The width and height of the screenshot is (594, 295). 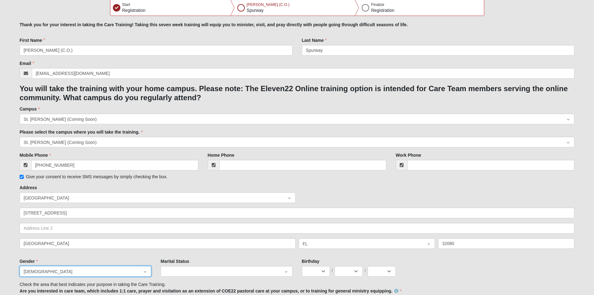 What do you see at coordinates (29, 261) in the screenshot?
I see `label: Gender` at bounding box center [29, 261].